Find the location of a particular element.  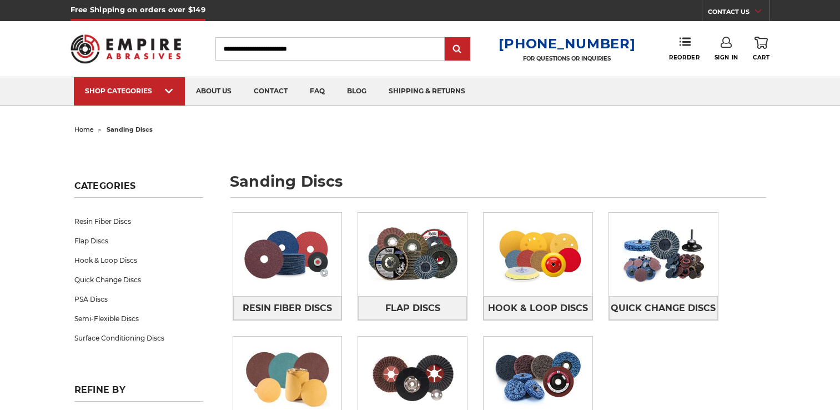

span: Sign In is located at coordinates (727, 57).